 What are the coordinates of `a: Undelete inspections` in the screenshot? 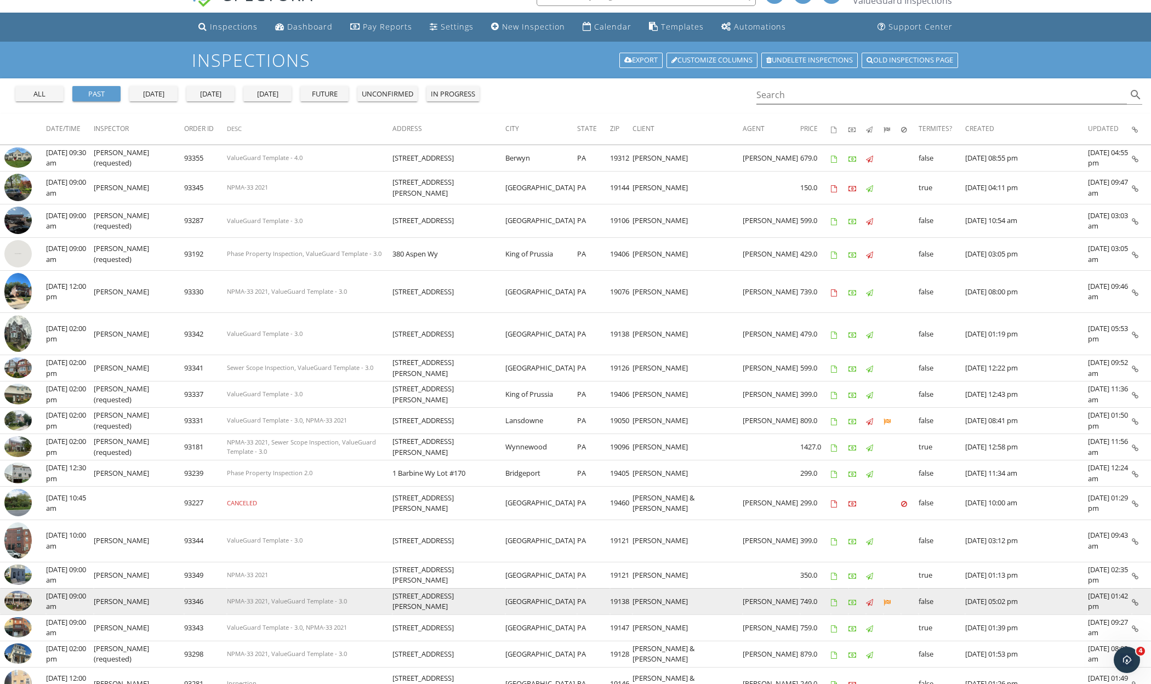 It's located at (809, 60).